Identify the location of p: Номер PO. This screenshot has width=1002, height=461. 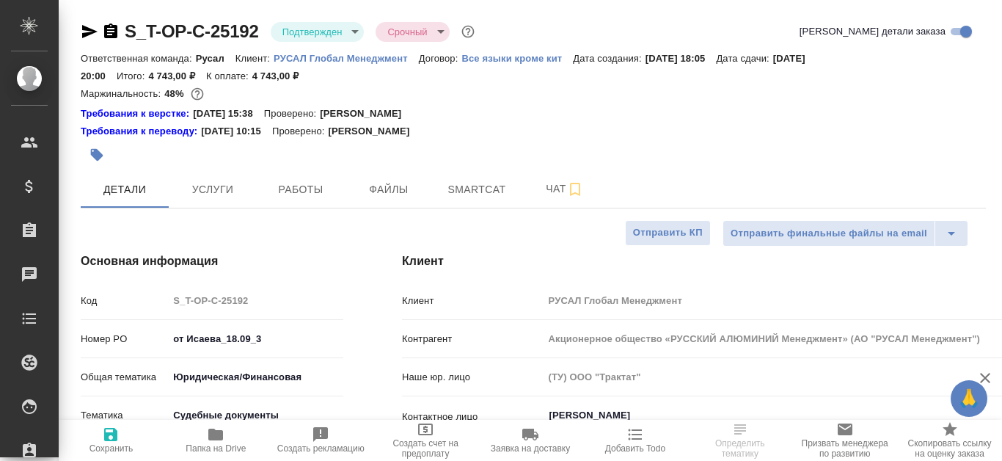
(124, 339).